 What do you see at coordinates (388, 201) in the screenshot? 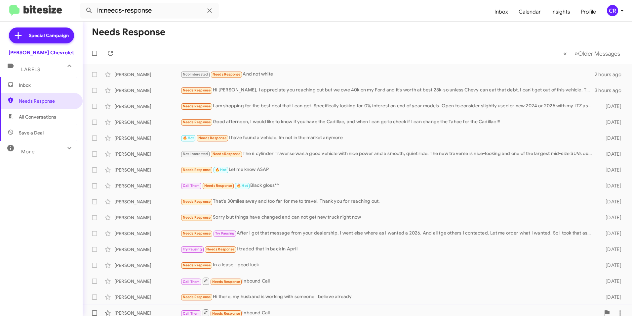
I see `div: That's 30miles away and too far for me to travel. Thank you for reaching out.` at bounding box center [388, 201].